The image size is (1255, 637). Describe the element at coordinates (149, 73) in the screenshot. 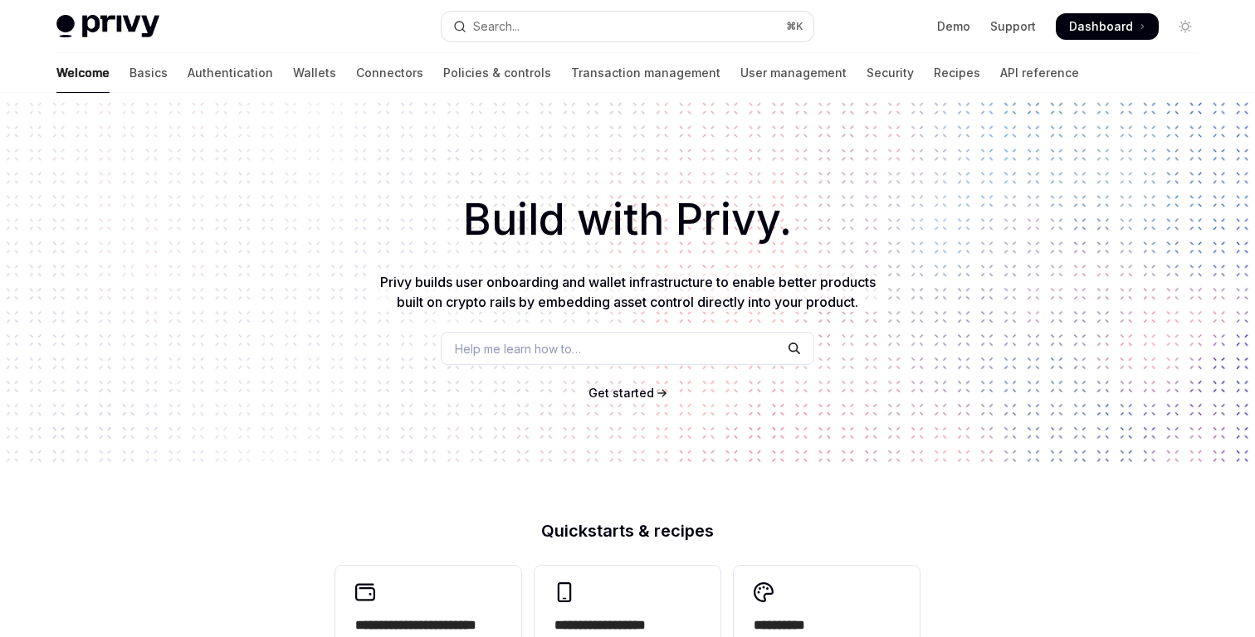

I see `a: Basics` at that location.